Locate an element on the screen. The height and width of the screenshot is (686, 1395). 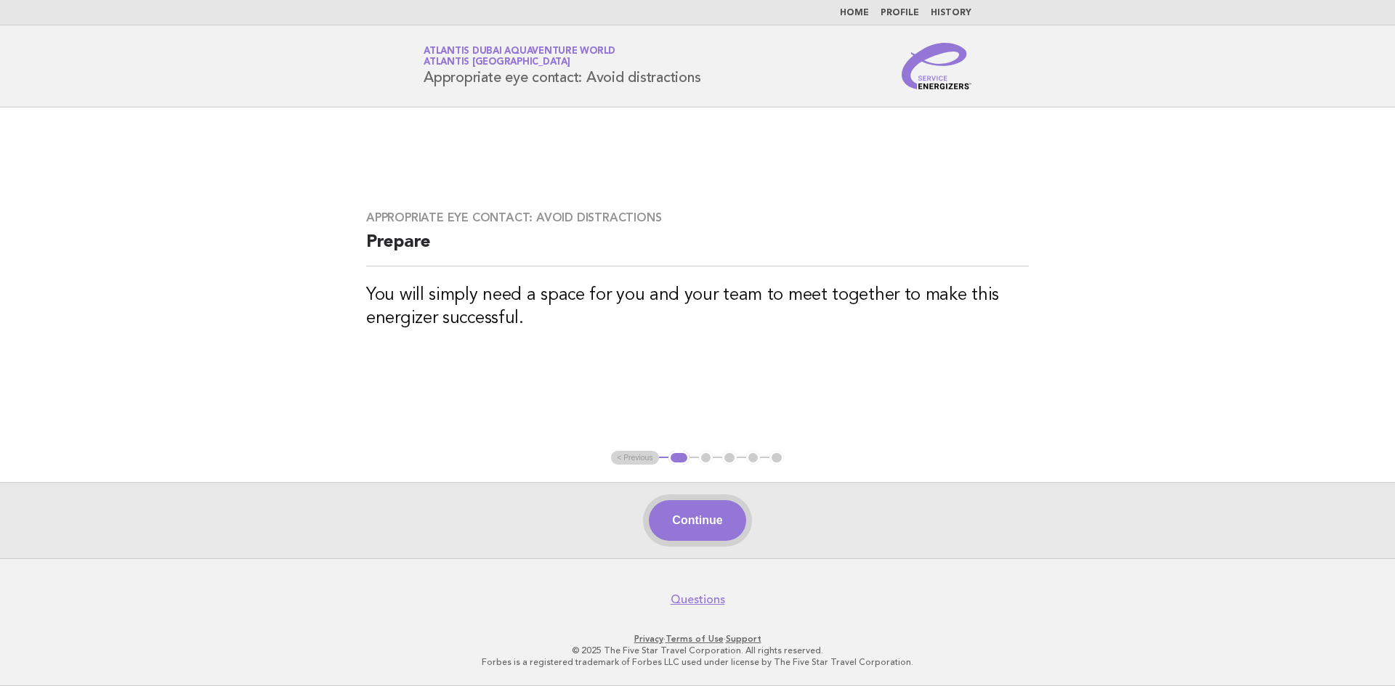
a: Terms of Use is located at coordinates (694, 639).